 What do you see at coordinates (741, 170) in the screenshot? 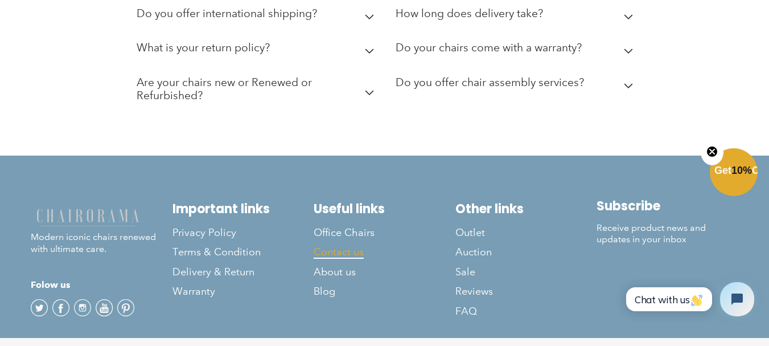
I see `span: Get Off` at bounding box center [741, 170].